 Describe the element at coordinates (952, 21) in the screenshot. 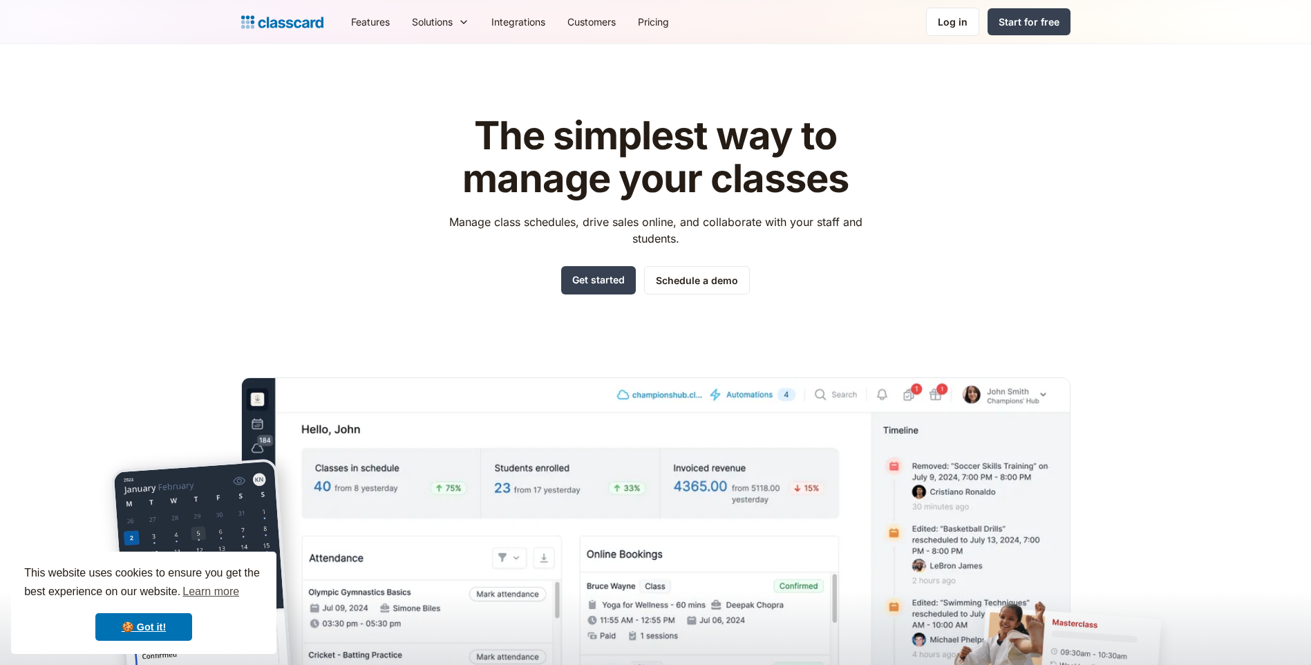

I see `div: Log in` at that location.